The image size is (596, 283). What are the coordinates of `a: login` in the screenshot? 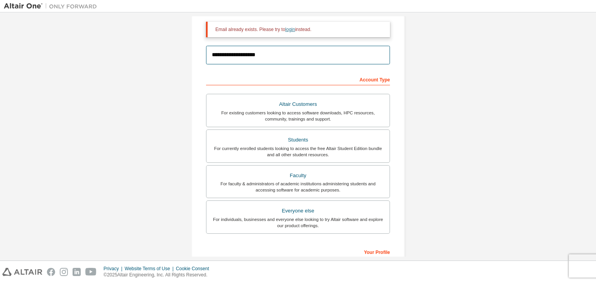 It's located at (290, 29).